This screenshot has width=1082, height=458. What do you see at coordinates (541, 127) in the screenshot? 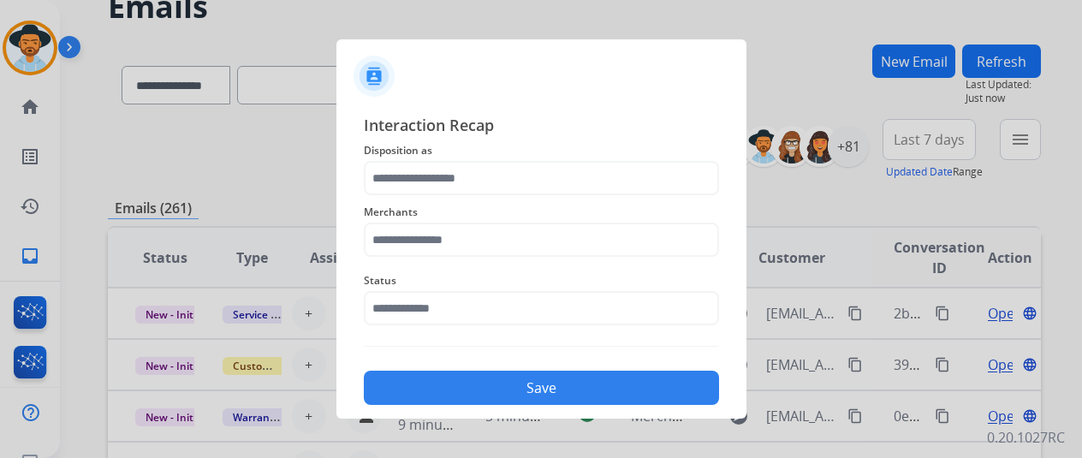
I see `span: Interaction Recap` at bounding box center [541, 127].